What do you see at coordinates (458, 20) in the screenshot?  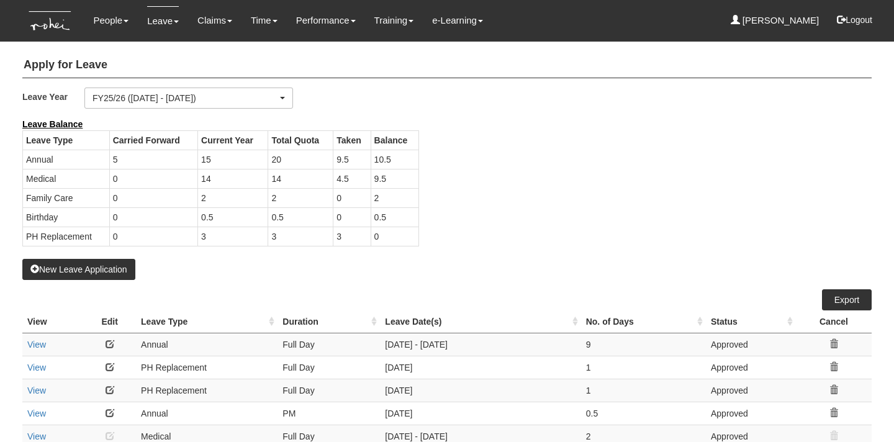 I see `a: e-Learning` at bounding box center [458, 20].